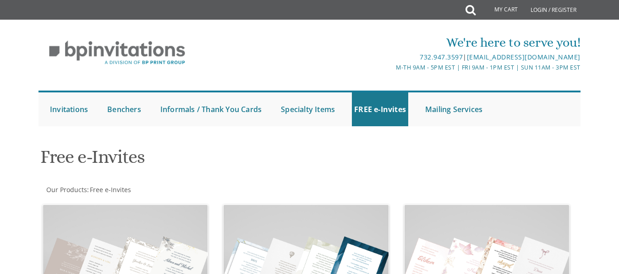 This screenshot has width=619, height=274. What do you see at coordinates (441, 57) in the screenshot?
I see `a: 732.947.3597` at bounding box center [441, 57].